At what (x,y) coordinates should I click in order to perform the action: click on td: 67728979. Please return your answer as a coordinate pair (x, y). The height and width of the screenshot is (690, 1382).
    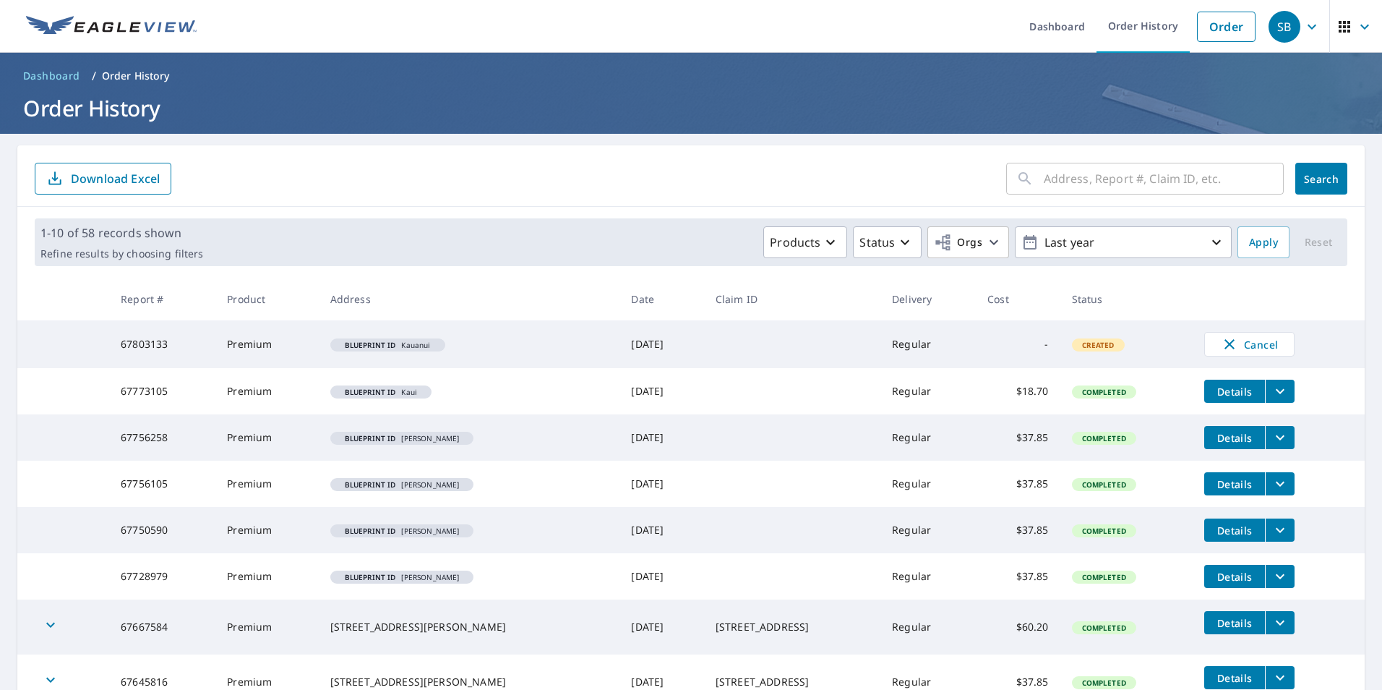
    Looking at the image, I should click on (162, 576).